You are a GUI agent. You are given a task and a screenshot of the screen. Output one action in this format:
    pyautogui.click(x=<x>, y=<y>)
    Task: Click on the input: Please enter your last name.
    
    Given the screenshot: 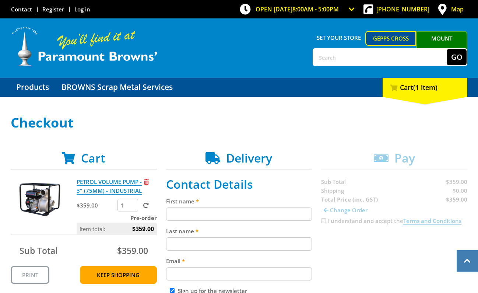 What is the action you would take?
    pyautogui.click(x=239, y=244)
    